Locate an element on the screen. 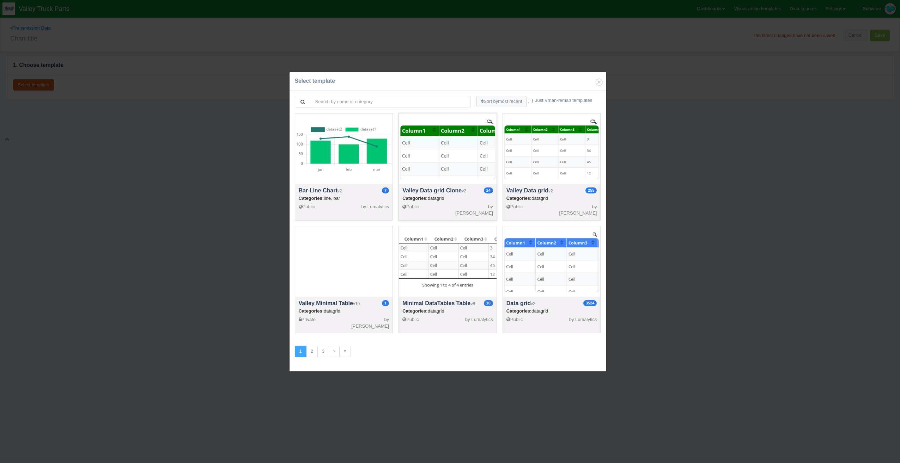 This screenshot has width=900, height=463. small: v8 is located at coordinates (473, 304).